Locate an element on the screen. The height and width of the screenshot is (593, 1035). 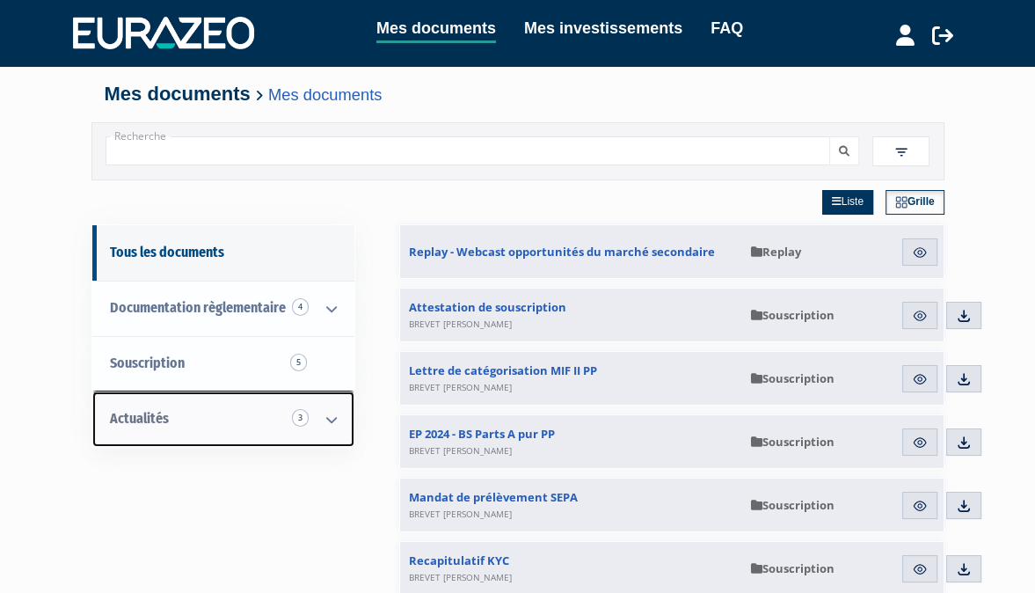
img: filter.svg is located at coordinates (902, 152).